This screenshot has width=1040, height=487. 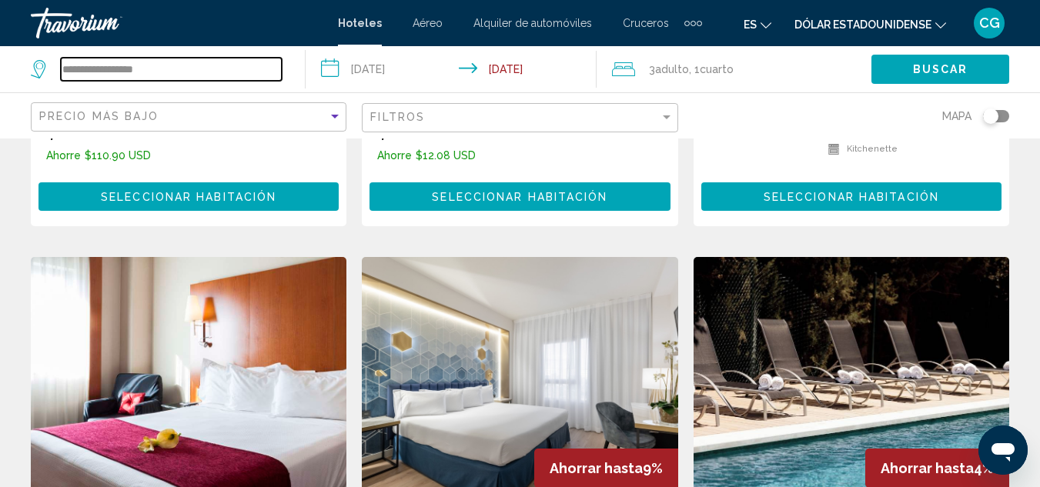 I want to click on span: , 1, so click(x=711, y=69).